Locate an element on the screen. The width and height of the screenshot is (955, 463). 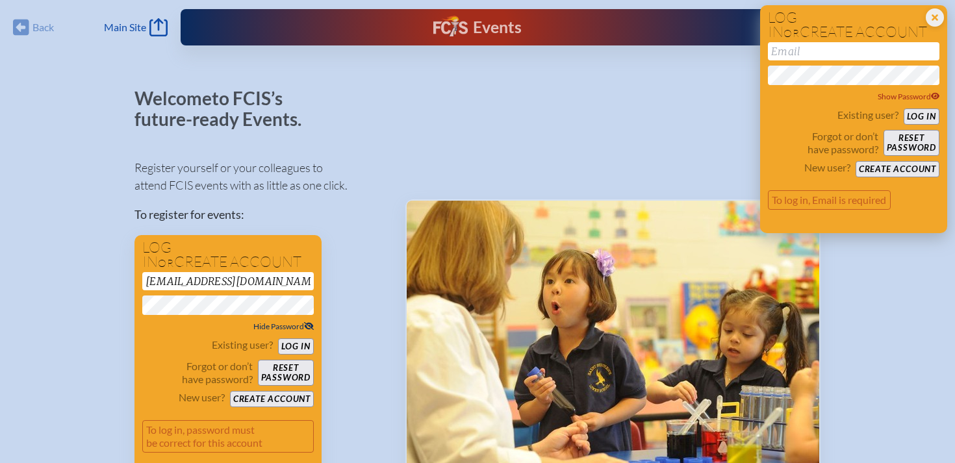
p: To register for events: is located at coordinates (259, 214).